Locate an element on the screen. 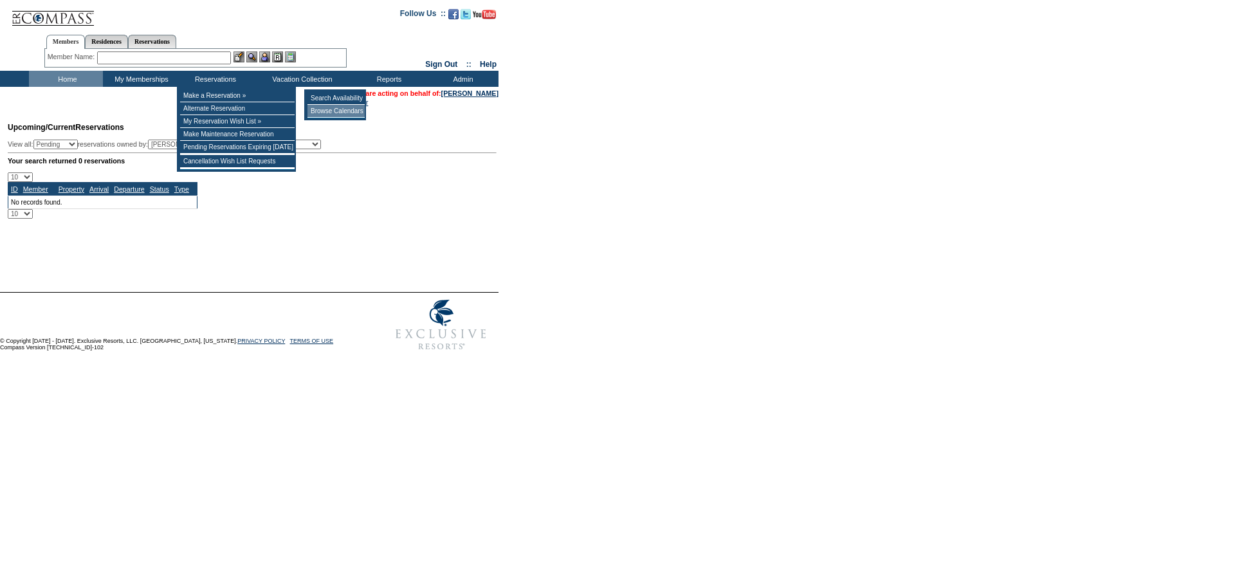 The width and height of the screenshot is (1235, 586). td: Browse Calendars is located at coordinates (336, 111).